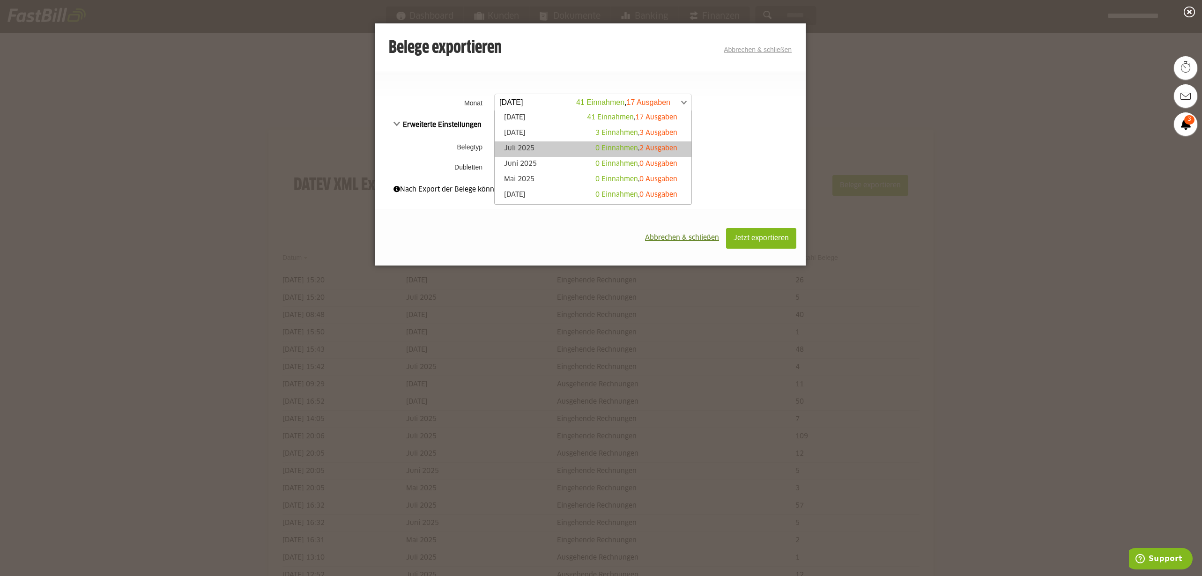 The width and height of the screenshot is (1202, 576). What do you see at coordinates (433, 167) in the screenshot?
I see `th: Dubletten` at bounding box center [433, 167].